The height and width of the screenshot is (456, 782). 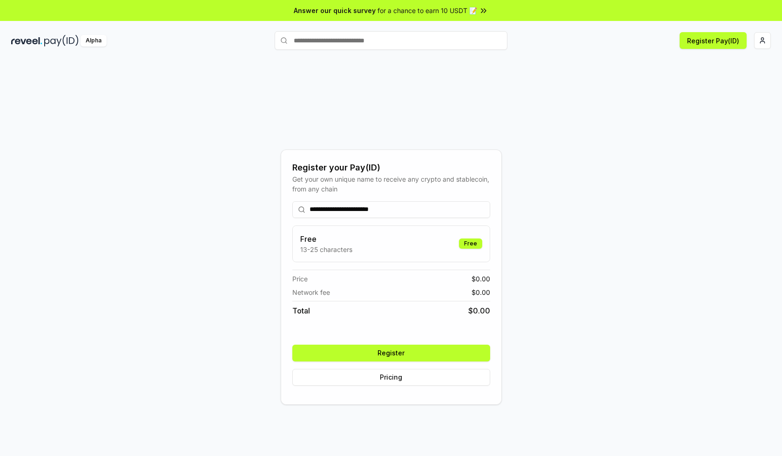 I want to click on button: Register Pay(ID), so click(x=713, y=40).